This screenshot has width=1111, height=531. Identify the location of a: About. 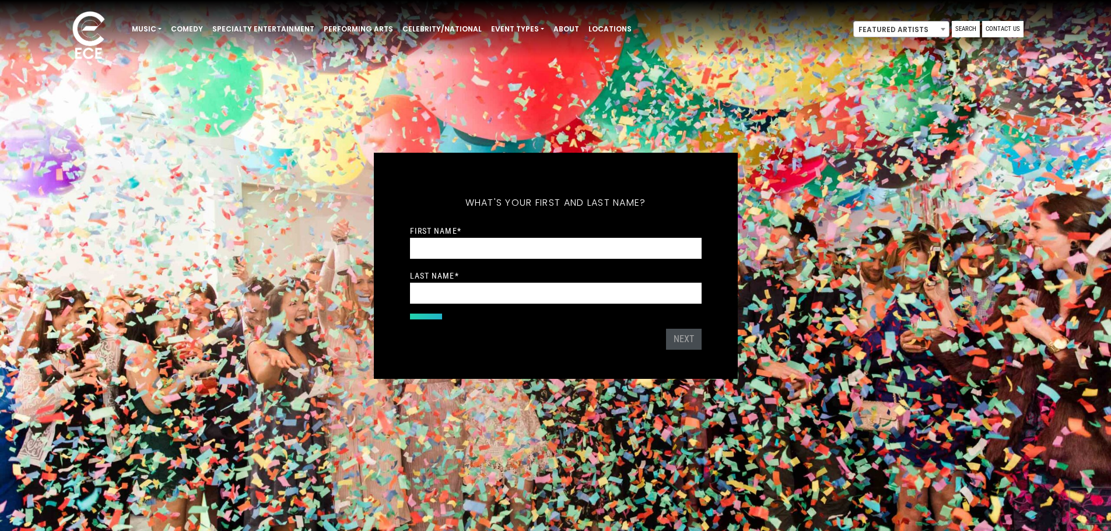
(566, 29).